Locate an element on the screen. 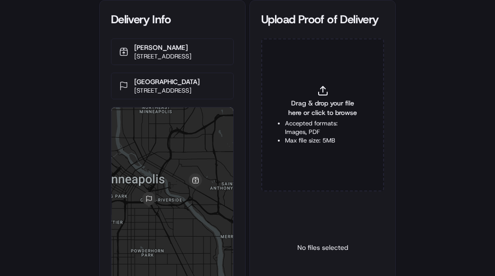  span: Drag & drop your file here or click to browse is located at coordinates (323, 108).